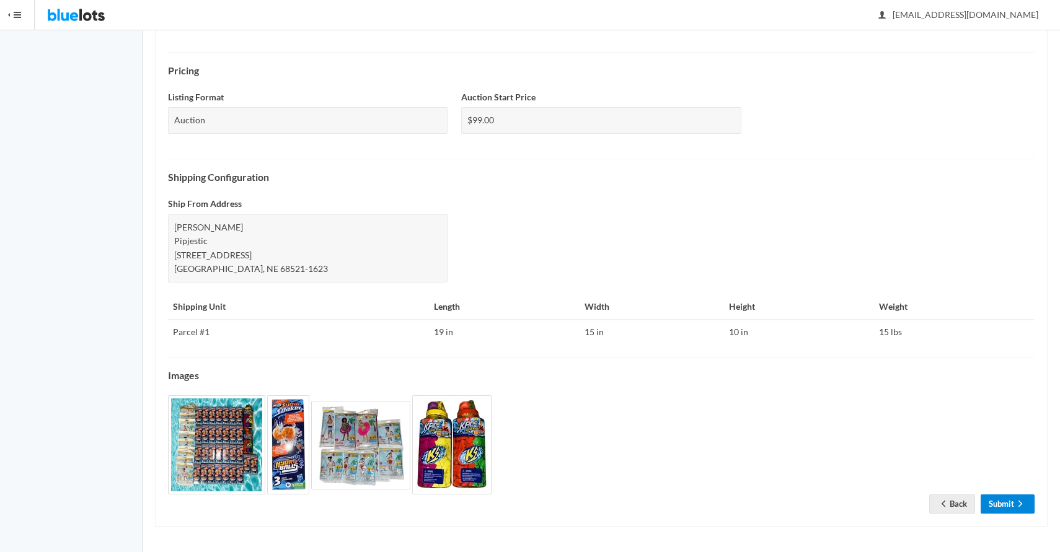  I want to click on img: 9cd0cacc-e6fc-4a7d-a0c1-ed70add9e0f1-1752114586.jpg, so click(452, 445).